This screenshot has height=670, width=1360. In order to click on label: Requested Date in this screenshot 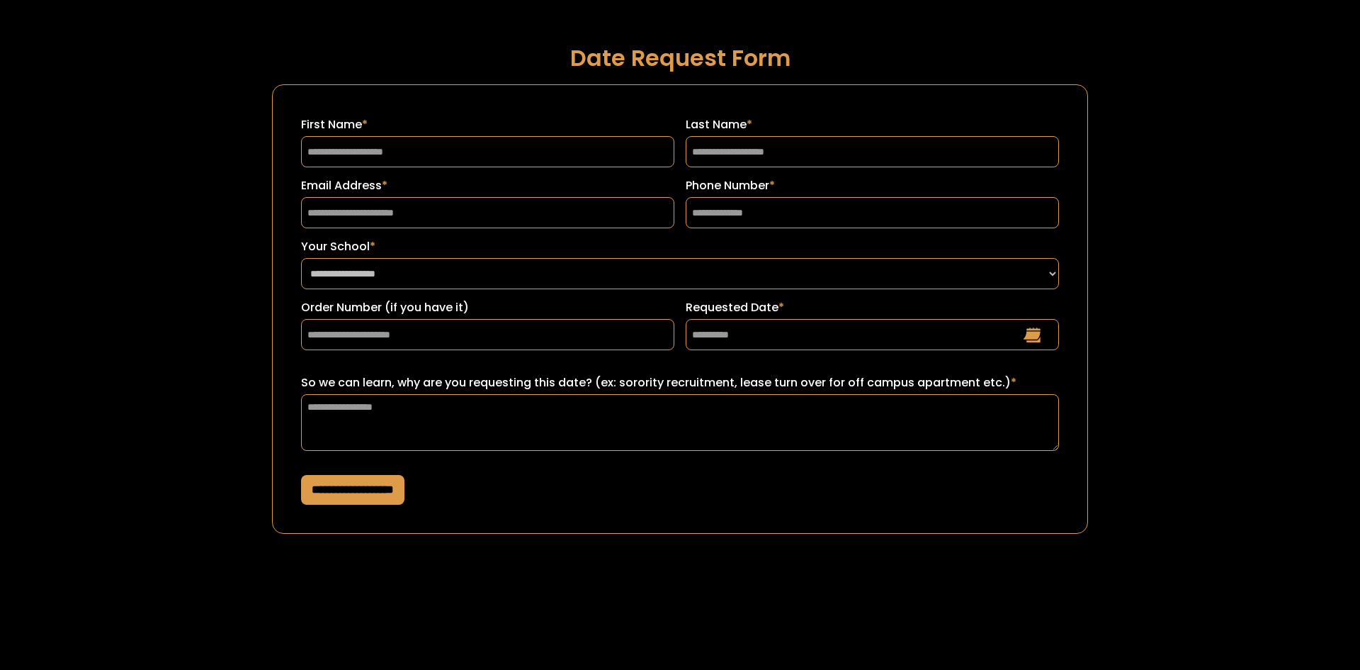, I will do `click(872, 308)`.